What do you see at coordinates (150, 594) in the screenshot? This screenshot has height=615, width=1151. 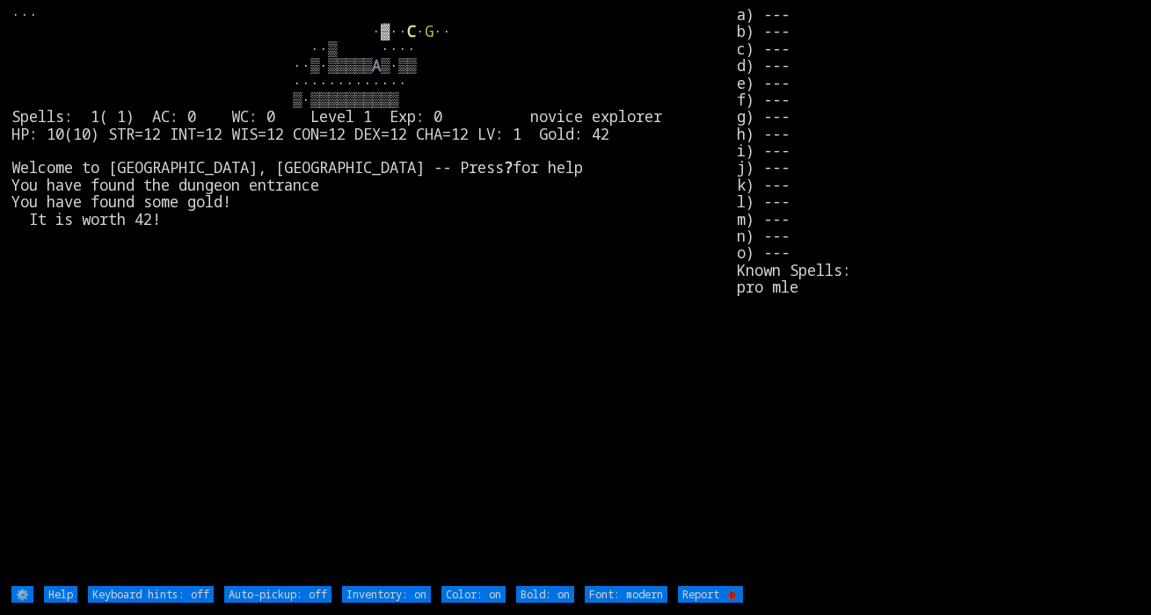 I see `input: Keyboard hints: off` at bounding box center [150, 594].